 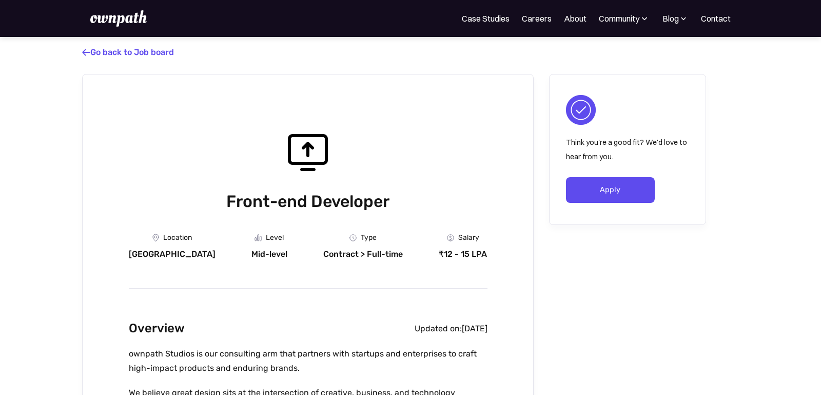 What do you see at coordinates (363, 254) in the screenshot?
I see `div: Contract > Full-time` at bounding box center [363, 254].